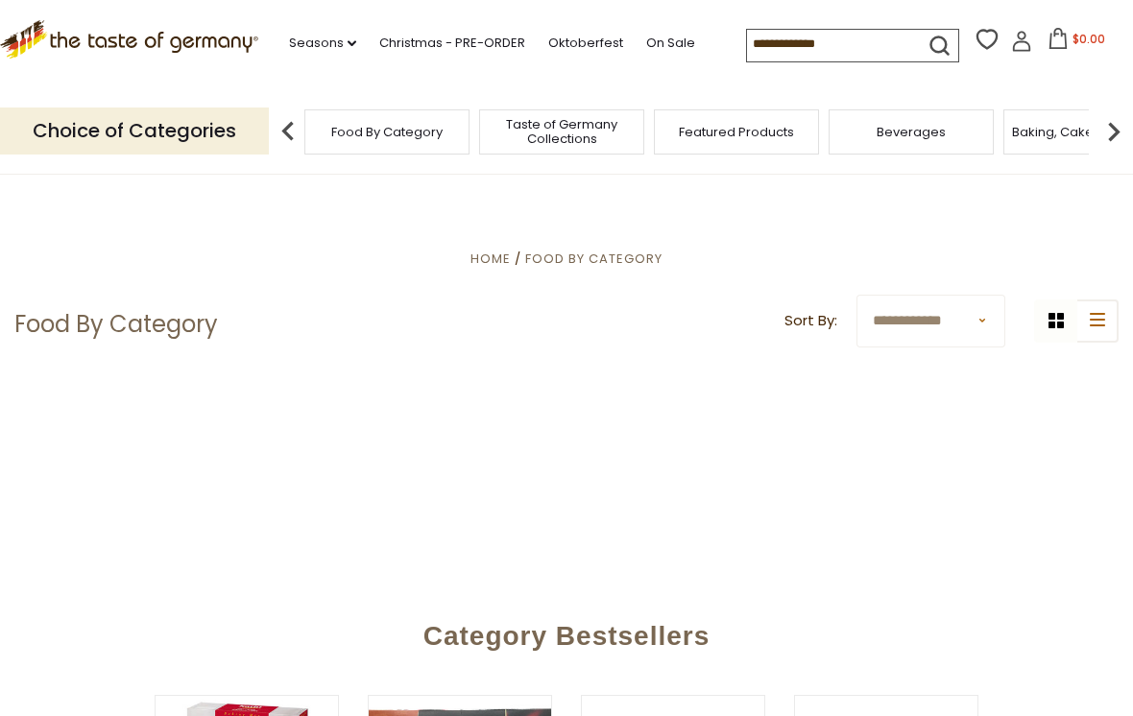 The image size is (1133, 716). I want to click on a: Beverages, so click(911, 131).